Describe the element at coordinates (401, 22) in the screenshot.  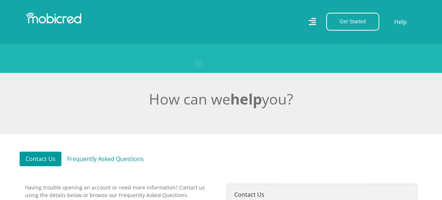
I see `a: Help` at that location.